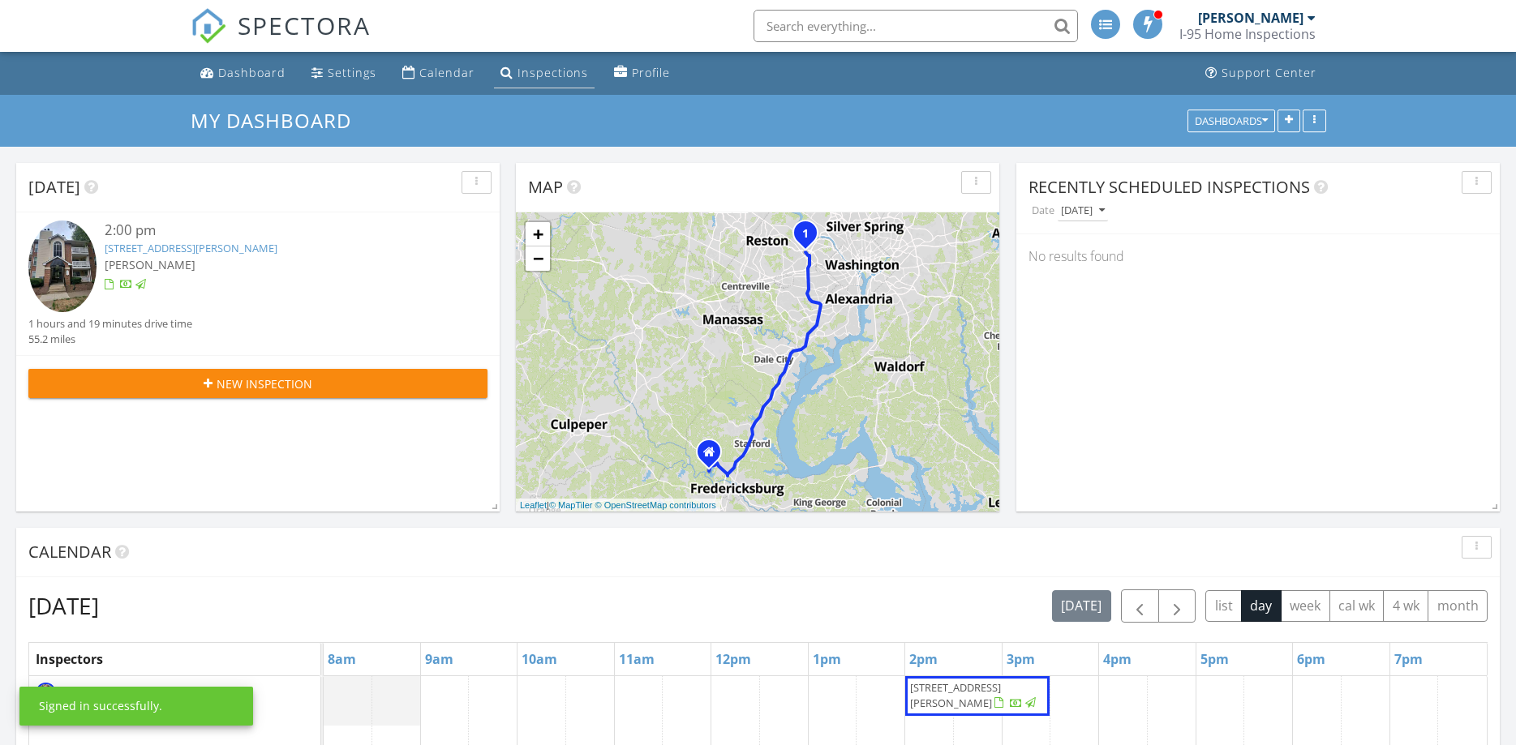 The width and height of the screenshot is (1516, 745). Describe the element at coordinates (352, 72) in the screenshot. I see `div: Settings` at that location.